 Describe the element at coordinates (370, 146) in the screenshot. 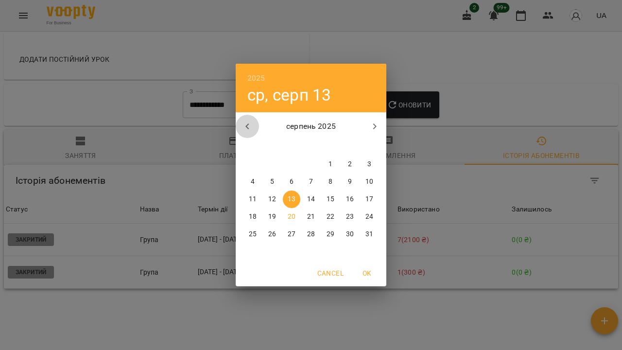

I see `span: нд` at that location.